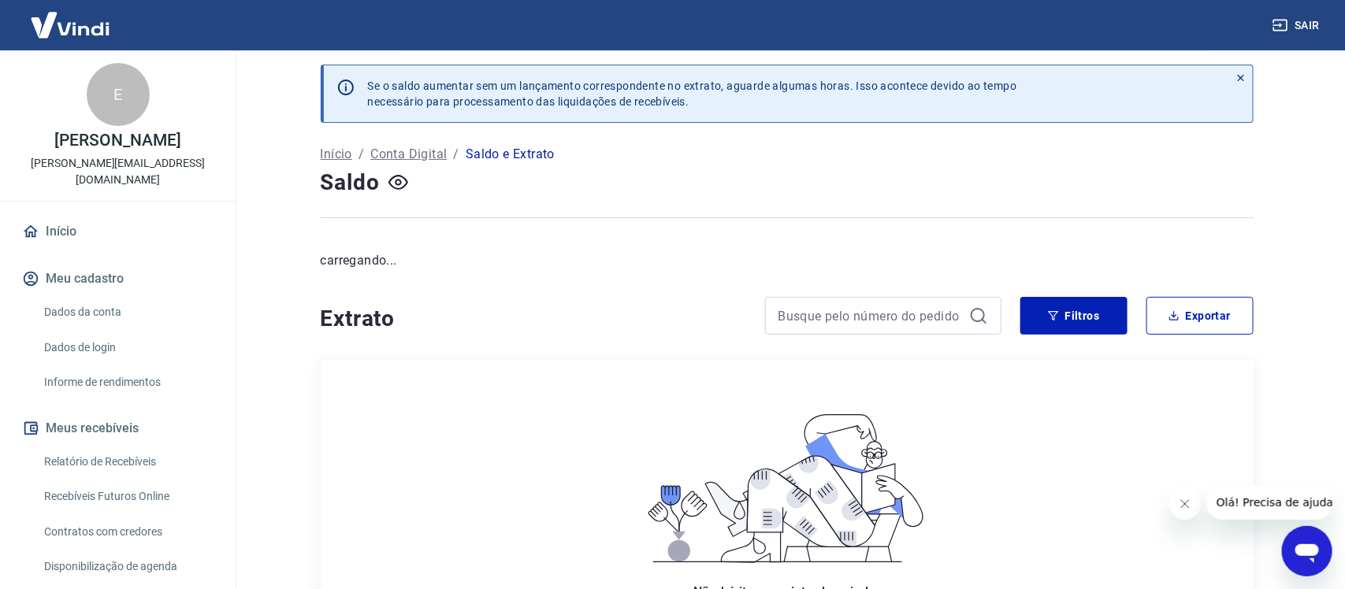 This screenshot has width=1345, height=589. Describe the element at coordinates (127, 566) in the screenshot. I see `a: Disponibilização de agenda` at that location.